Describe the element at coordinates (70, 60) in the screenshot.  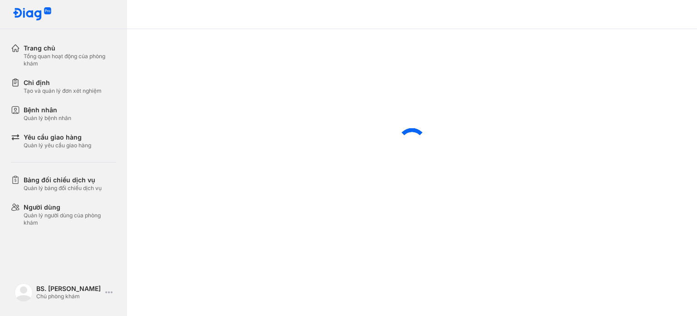
I see `div: Tổng quan hoạt động của phòng khám` at that location.